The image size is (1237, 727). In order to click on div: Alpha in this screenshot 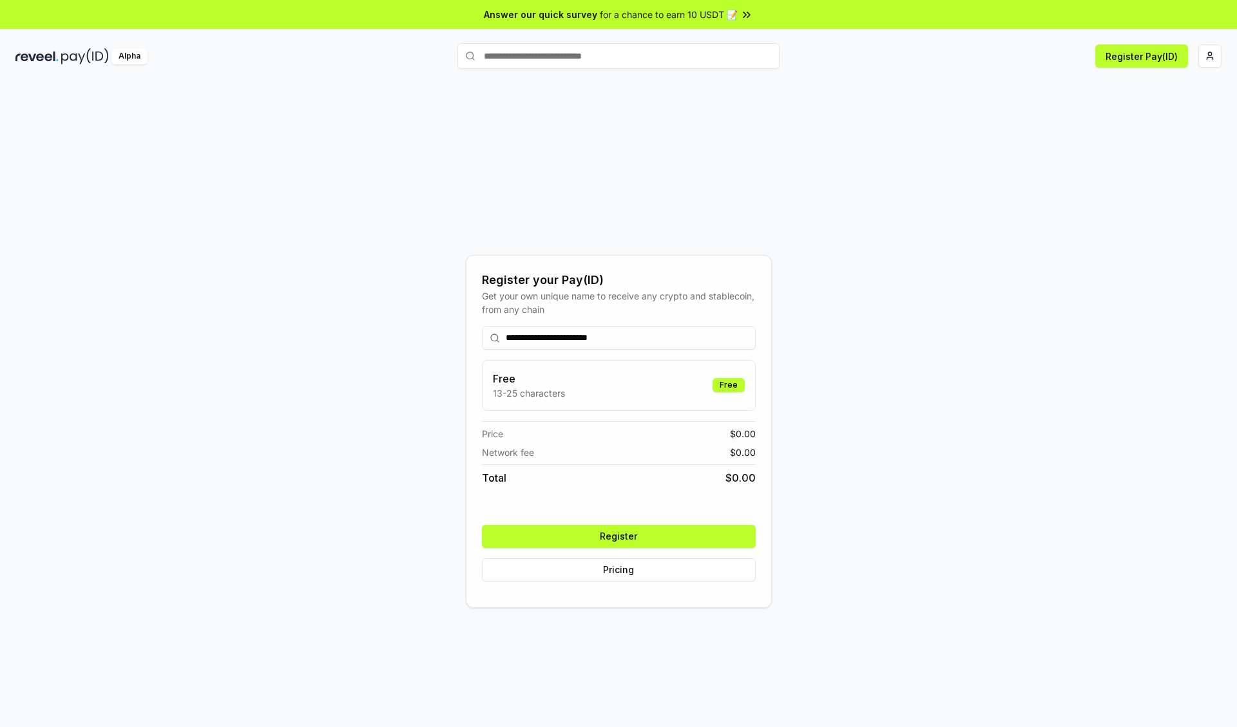, I will do `click(129, 56)`.